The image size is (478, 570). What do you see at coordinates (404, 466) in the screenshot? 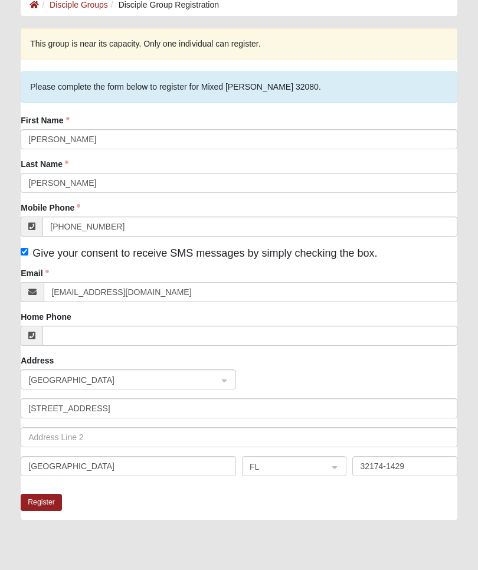
I see `input: Zip` at bounding box center [404, 466].